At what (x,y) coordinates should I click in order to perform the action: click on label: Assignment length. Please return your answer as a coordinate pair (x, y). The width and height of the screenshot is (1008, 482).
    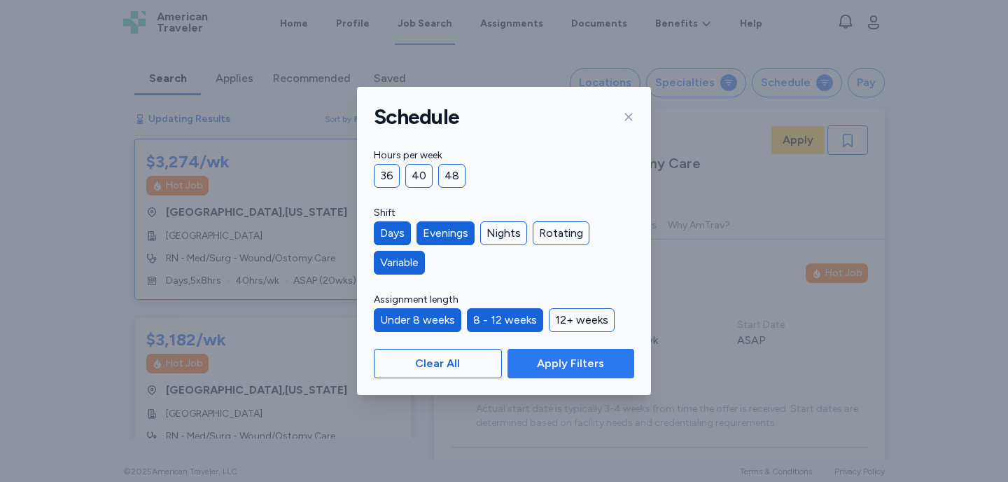
    Looking at the image, I should click on (504, 300).